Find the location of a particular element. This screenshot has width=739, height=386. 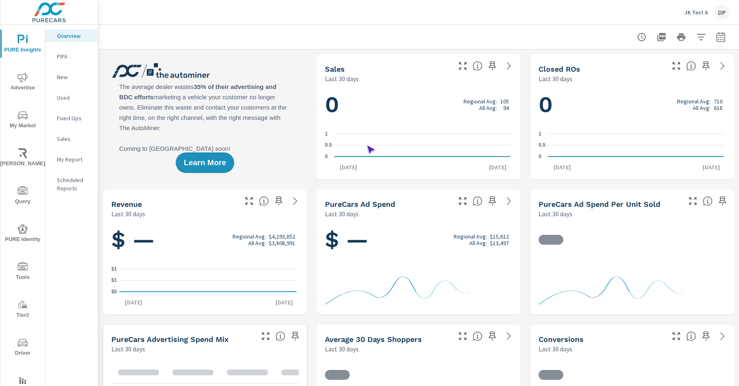

h5: PureCars Ad Spend is located at coordinates (360, 204).